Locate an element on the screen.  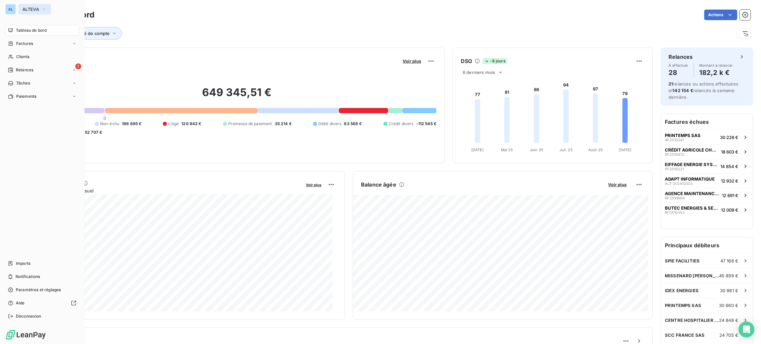
tspan: Juin 25 is located at coordinates (537, 150).